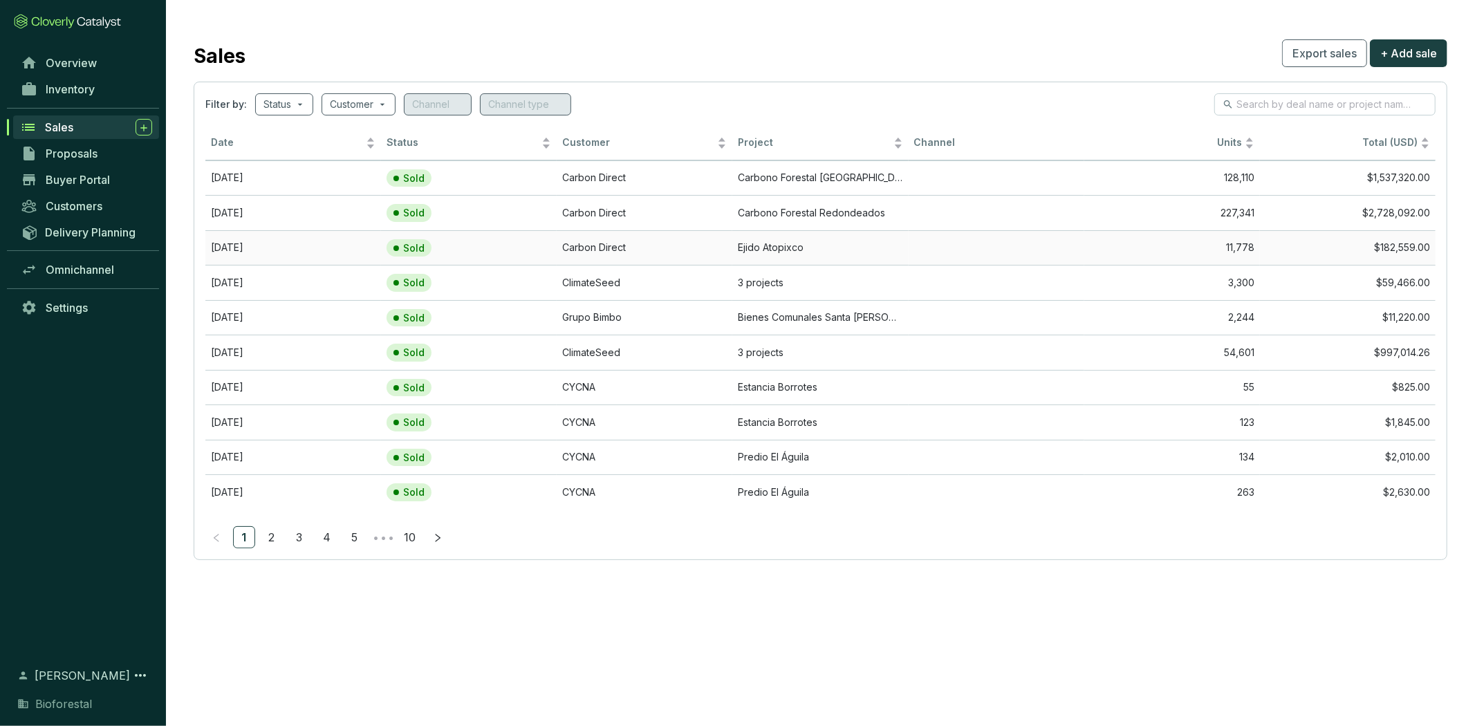 The image size is (1475, 726). Describe the element at coordinates (820, 248) in the screenshot. I see `td: Ejido Atopixco` at that location.